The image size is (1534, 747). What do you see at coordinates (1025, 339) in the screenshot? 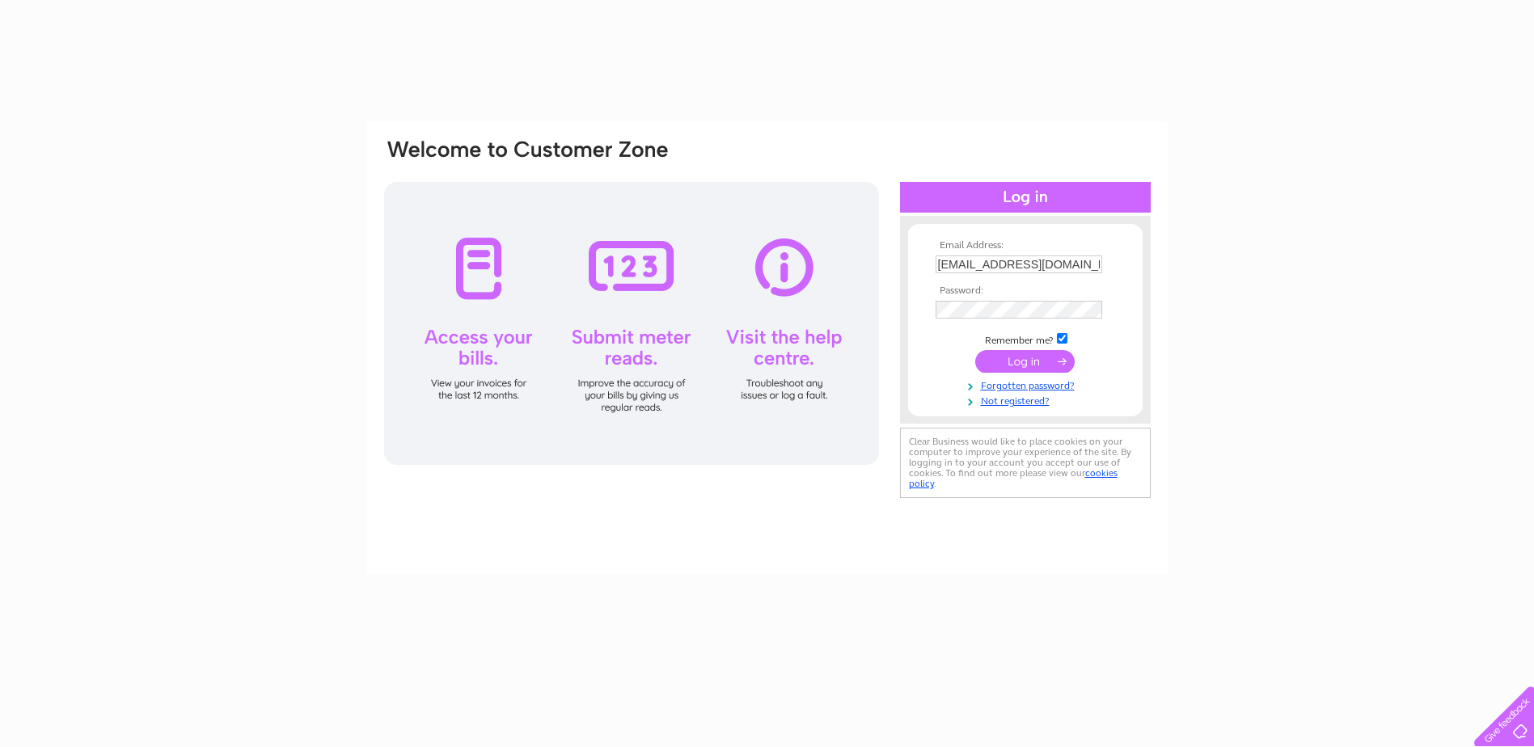
I see `td: Remember me?` at bounding box center [1025, 339].